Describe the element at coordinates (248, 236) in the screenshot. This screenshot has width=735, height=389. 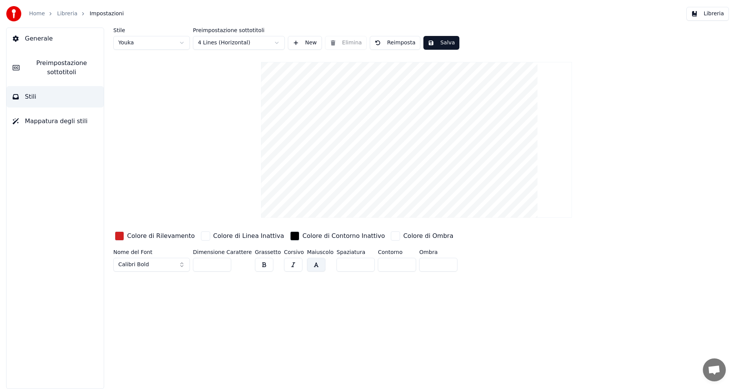
I see `div: Colore di Linea Inattiva` at that location.